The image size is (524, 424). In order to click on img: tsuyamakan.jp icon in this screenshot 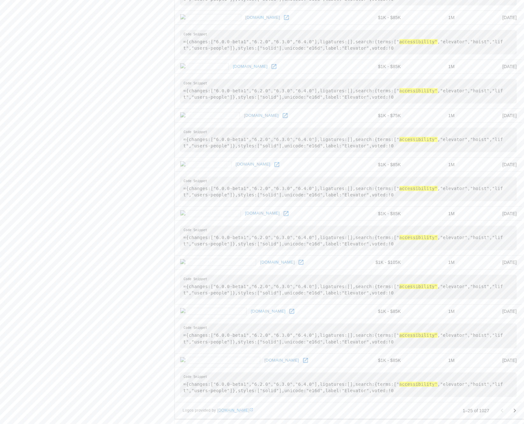, I will do `click(210, 18)`.